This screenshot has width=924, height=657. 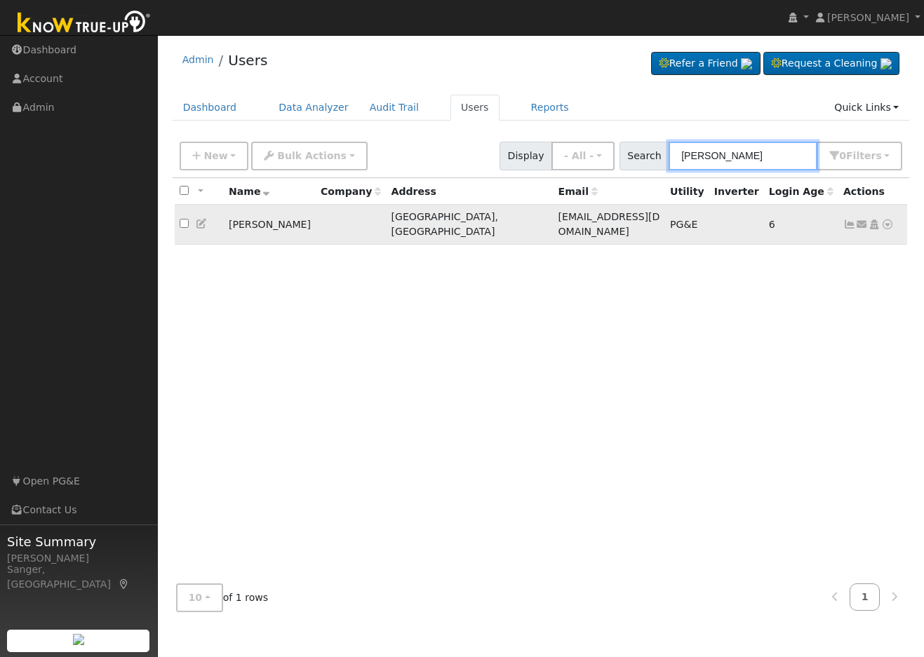 I want to click on button: 10, so click(x=199, y=598).